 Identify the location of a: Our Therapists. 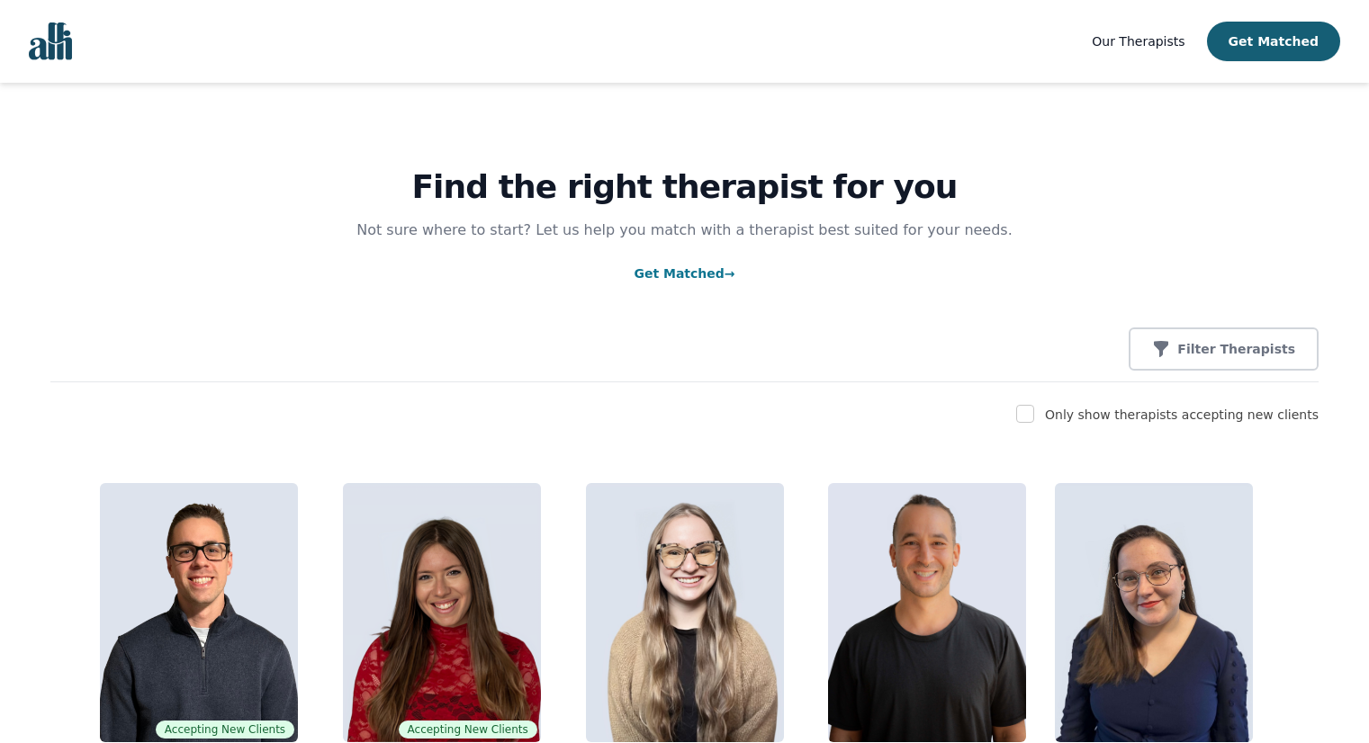
(1137, 41).